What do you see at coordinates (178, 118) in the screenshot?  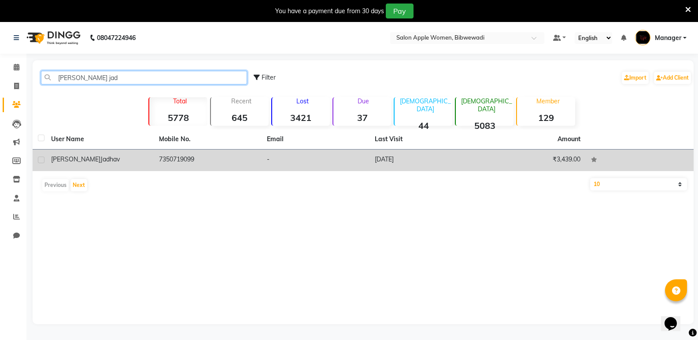 I see `strong: 5778` at bounding box center [178, 118].